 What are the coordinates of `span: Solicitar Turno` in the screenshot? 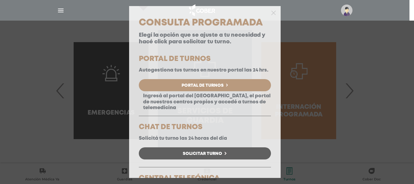 It's located at (202, 154).